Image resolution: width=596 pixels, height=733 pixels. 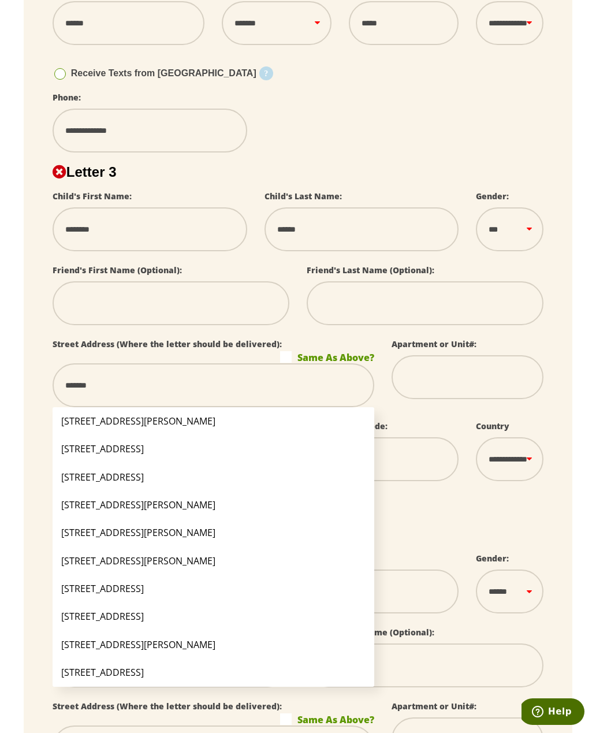 I want to click on label: Friend's Last Name (Optional):, so click(x=370, y=270).